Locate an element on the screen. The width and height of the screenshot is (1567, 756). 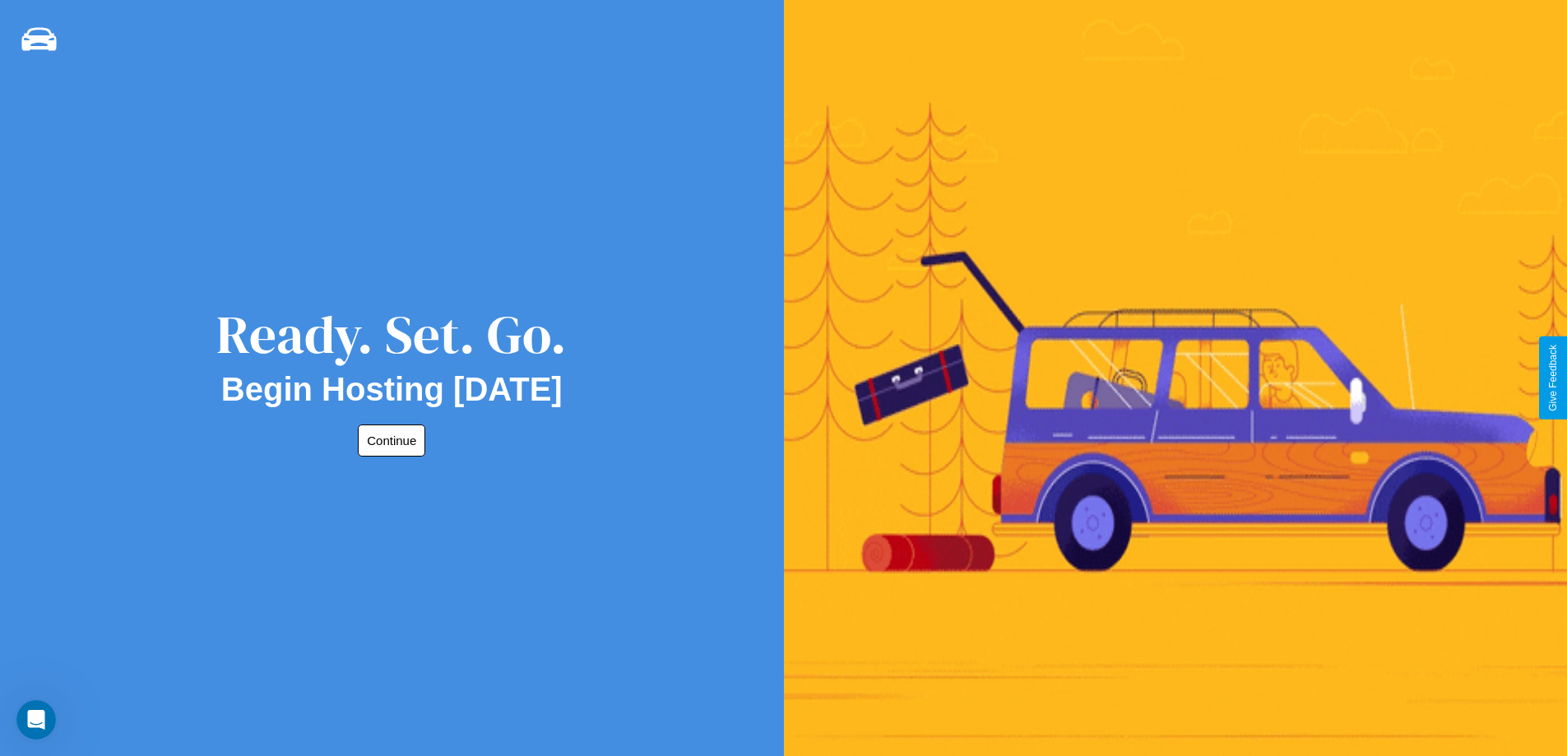
div: Give Feedback is located at coordinates (1553, 378).